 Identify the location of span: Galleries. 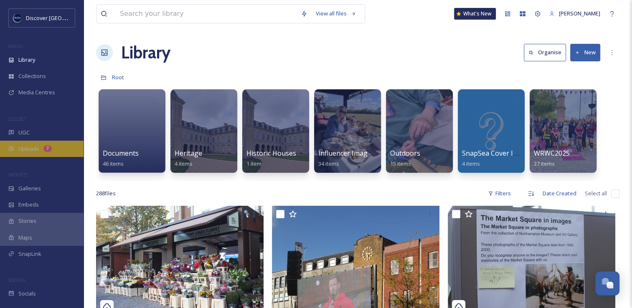
(30, 188).